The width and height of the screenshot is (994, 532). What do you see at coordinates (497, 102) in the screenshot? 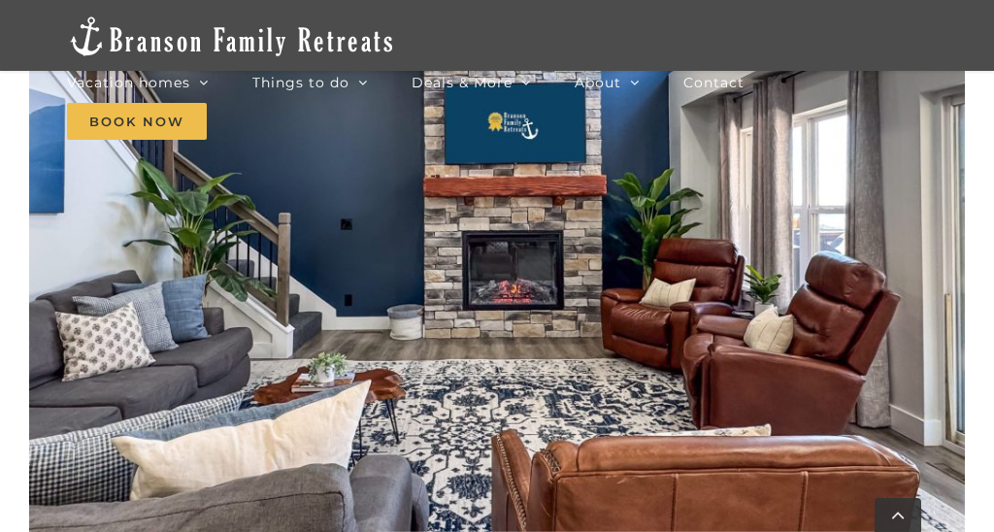
I see `nav: Main Menu Sticky` at bounding box center [497, 102].